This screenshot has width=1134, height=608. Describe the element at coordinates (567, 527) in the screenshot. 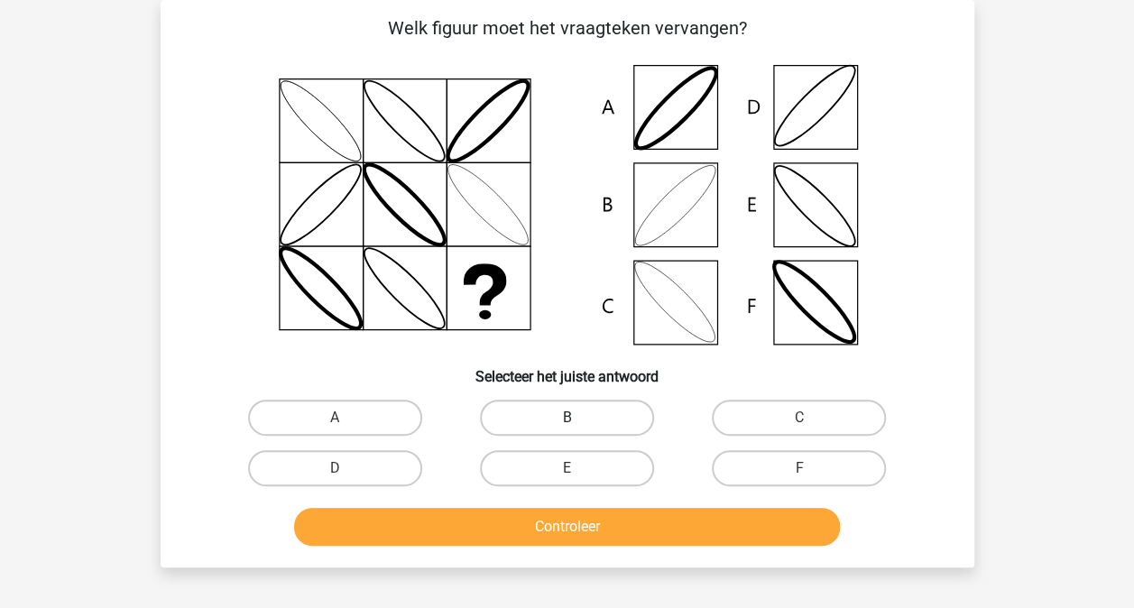

I see `button: Controleer` at that location.